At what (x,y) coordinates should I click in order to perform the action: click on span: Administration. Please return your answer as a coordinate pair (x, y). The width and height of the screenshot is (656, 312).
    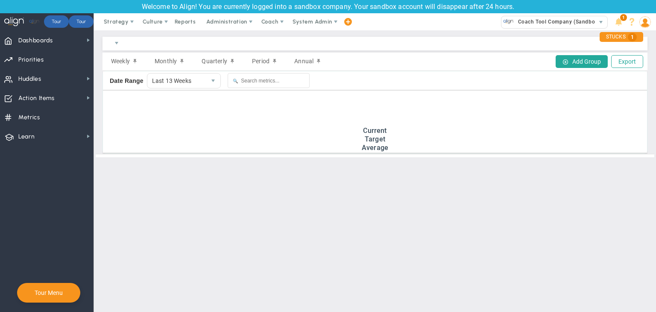
    Looking at the image, I should click on (226, 21).